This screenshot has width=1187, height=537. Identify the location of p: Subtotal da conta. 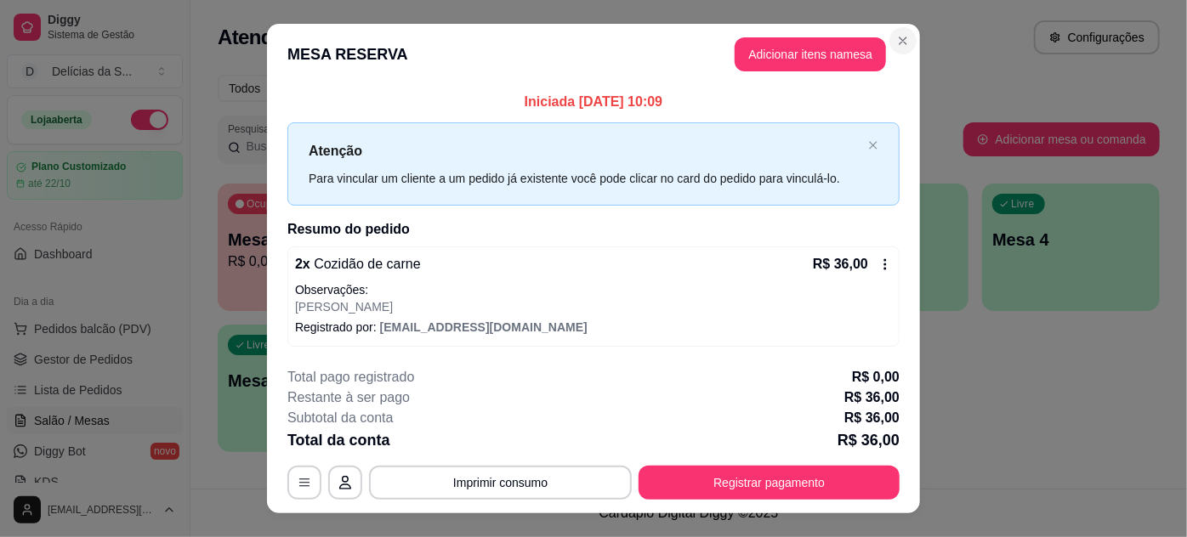
(340, 418).